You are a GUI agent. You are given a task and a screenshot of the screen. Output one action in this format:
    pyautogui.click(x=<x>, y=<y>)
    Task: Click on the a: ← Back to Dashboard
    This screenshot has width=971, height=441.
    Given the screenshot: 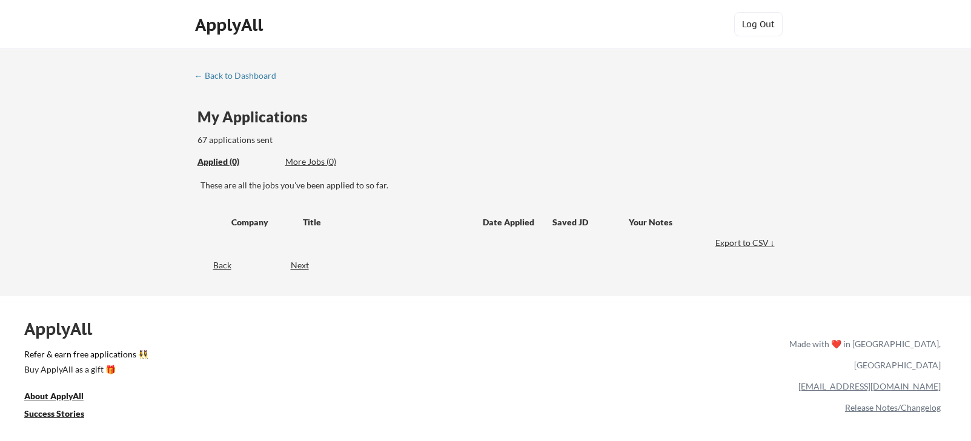 What is the action you would take?
    pyautogui.click(x=240, y=77)
    